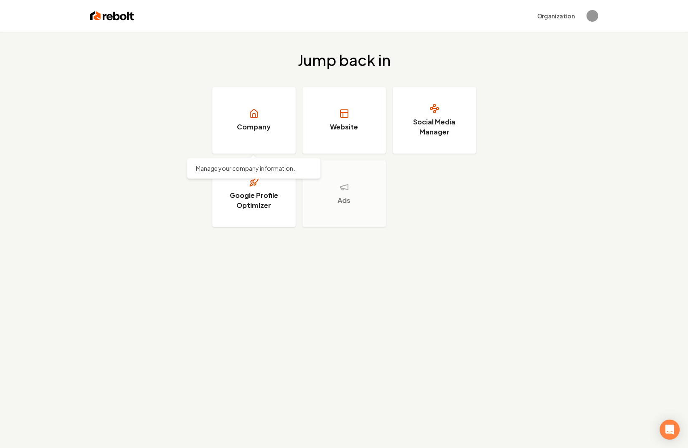  I want to click on a: Company, so click(254, 120).